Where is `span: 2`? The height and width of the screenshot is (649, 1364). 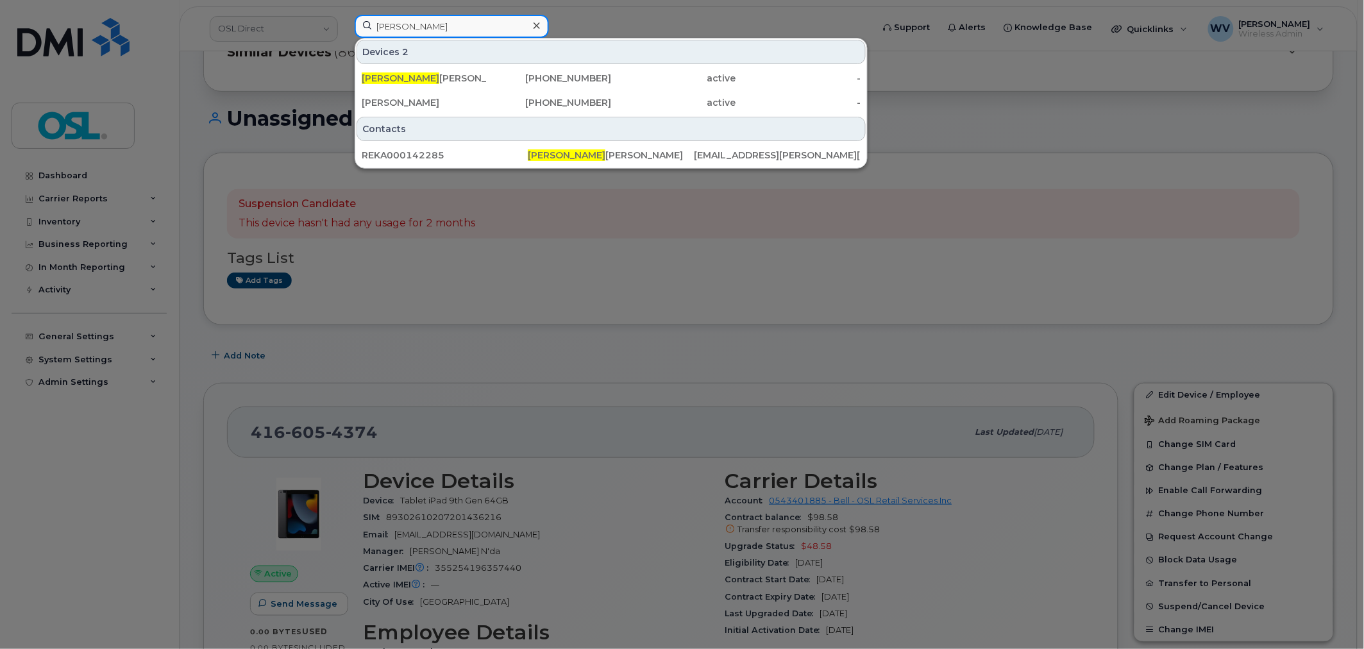
span: 2 is located at coordinates (405, 52).